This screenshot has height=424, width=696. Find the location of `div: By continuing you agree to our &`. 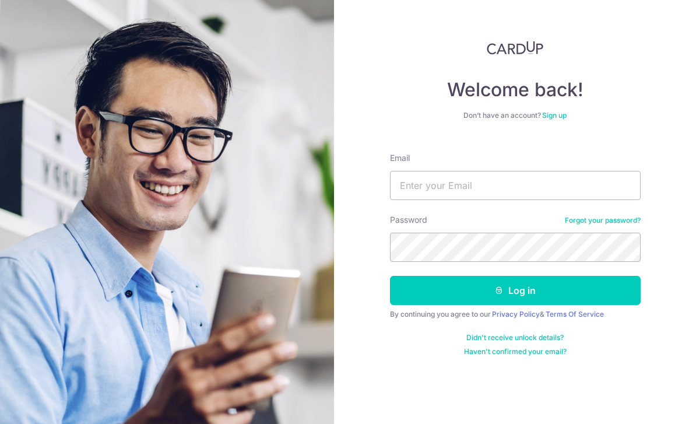

div: By continuing you agree to our & is located at coordinates (515, 314).